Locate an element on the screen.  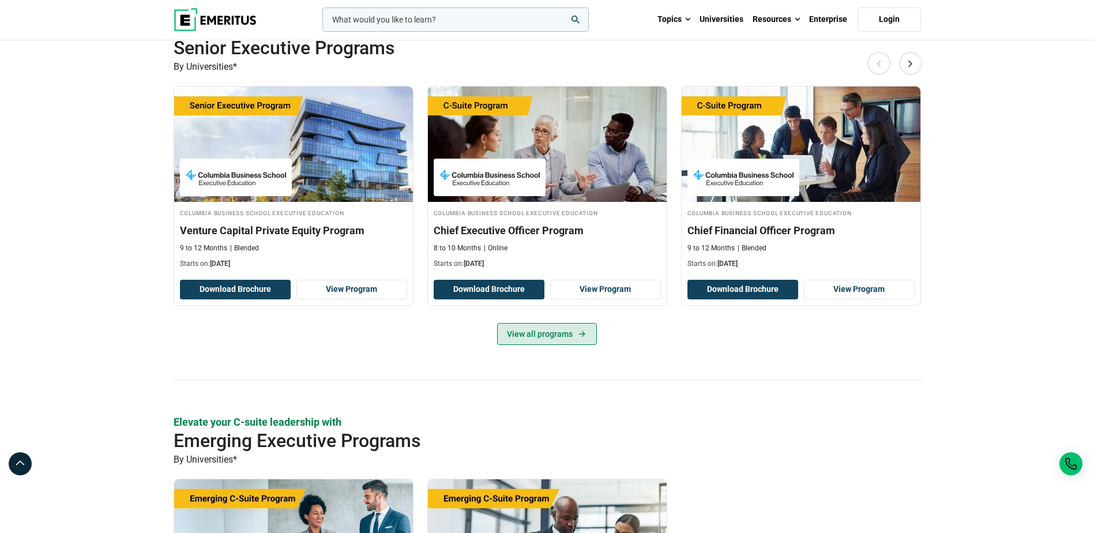
img: Venture Capital Private Equity Program | Online Finance Course is located at coordinates (294, 144).